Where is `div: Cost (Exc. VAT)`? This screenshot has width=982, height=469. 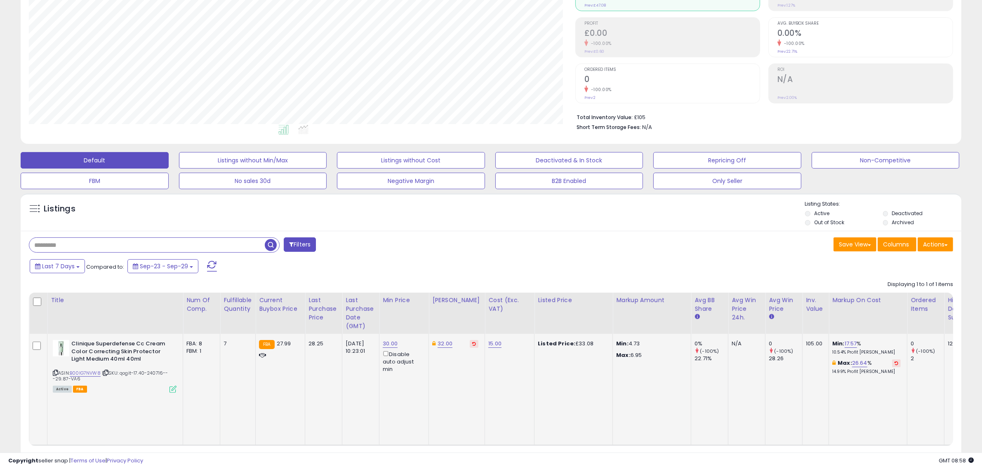 div: Cost (Exc. VAT) is located at coordinates (509, 305).